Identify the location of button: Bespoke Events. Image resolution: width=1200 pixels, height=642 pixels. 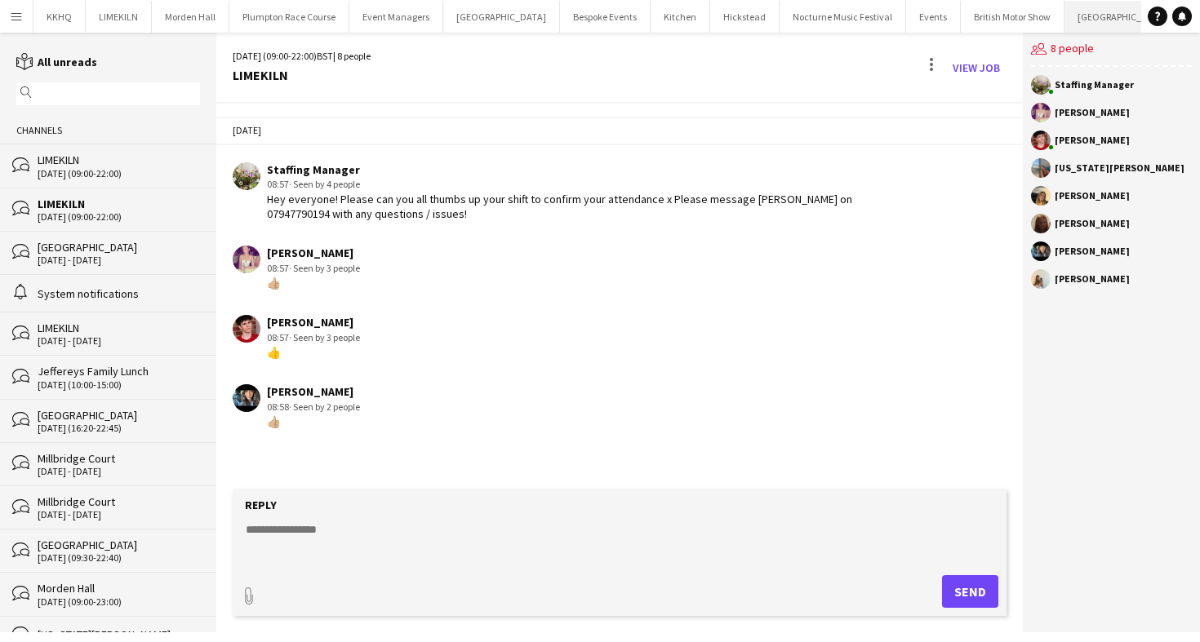
(605, 16).